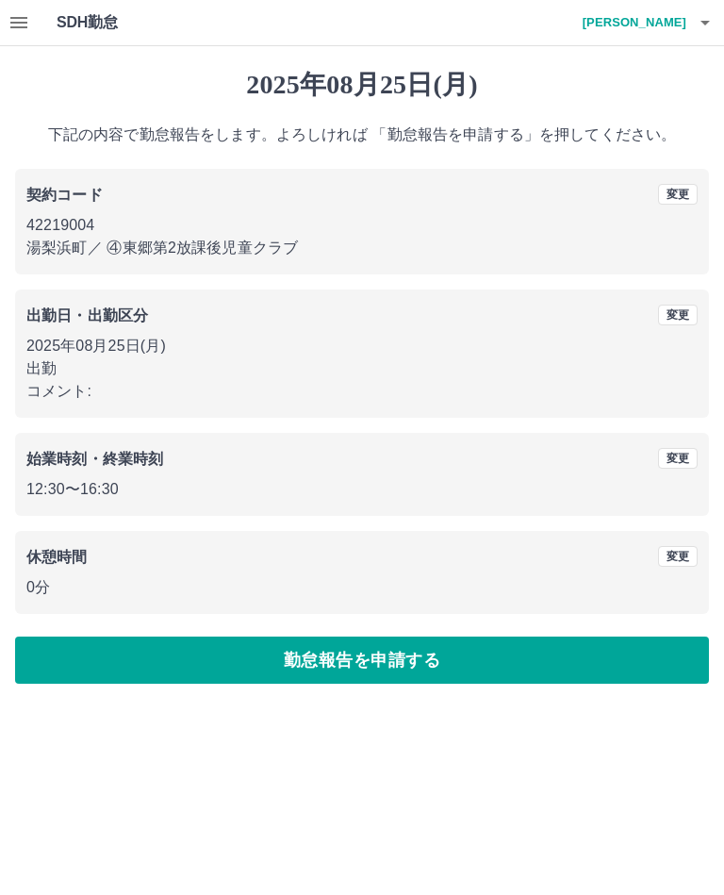 The width and height of the screenshot is (724, 895). I want to click on p: コメント:, so click(362, 391).